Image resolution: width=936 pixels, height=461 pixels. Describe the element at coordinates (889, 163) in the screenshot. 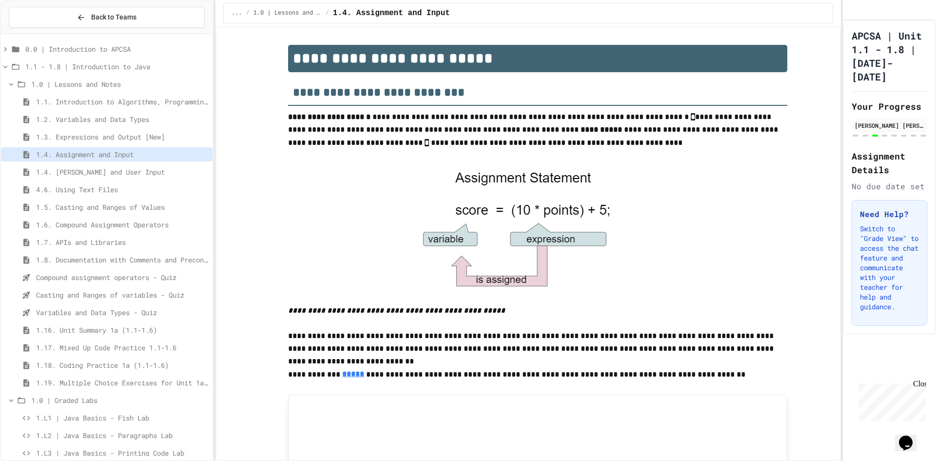

I see `h2: Assignment Details` at that location.